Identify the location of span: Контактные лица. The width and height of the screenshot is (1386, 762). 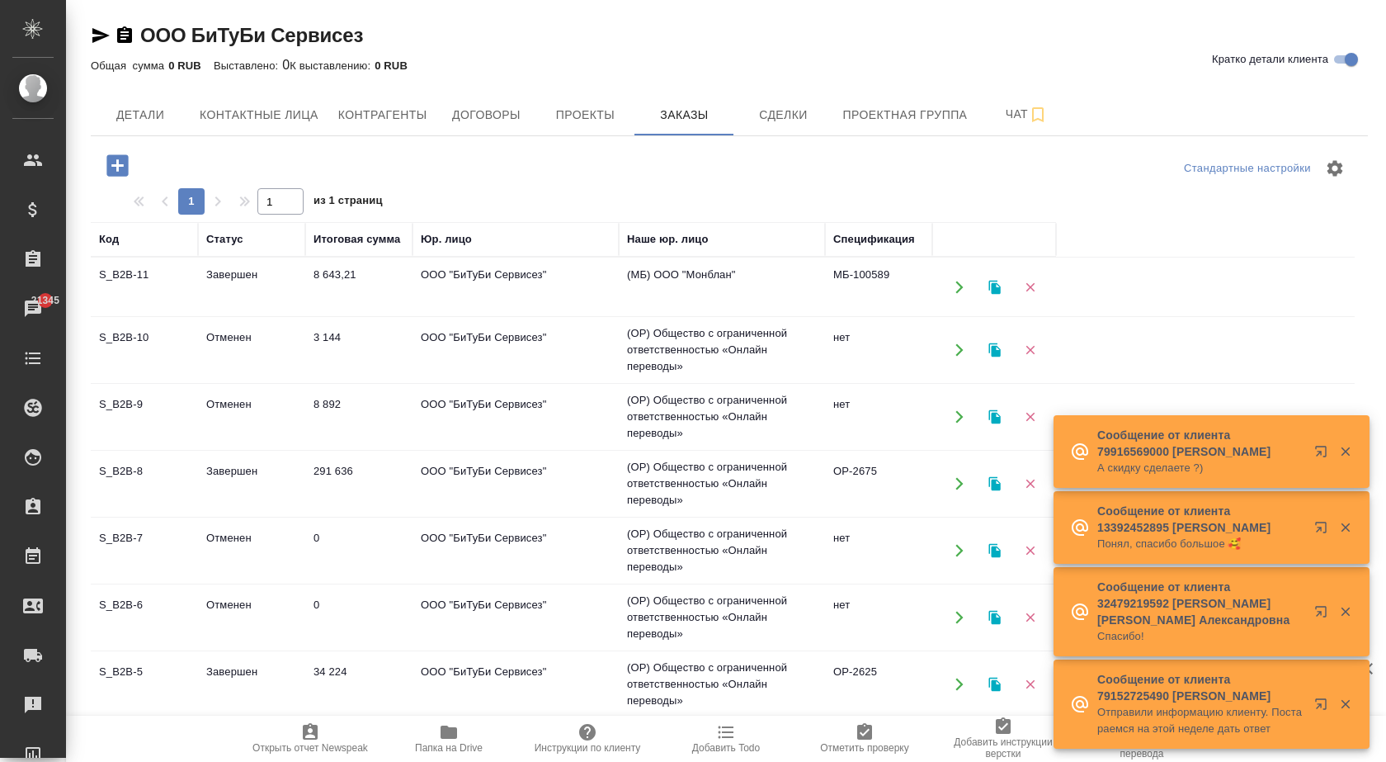
(259, 115).